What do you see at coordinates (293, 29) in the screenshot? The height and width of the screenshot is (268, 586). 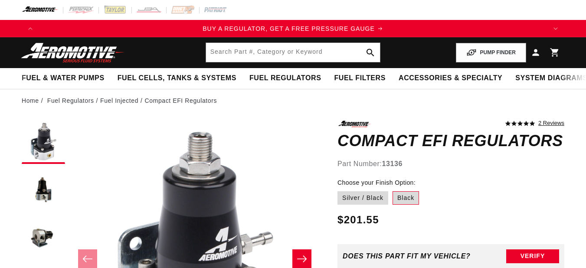 I see `a: BUY A REGULATOR, GET A FREE PRESSURE GAUGE` at bounding box center [293, 29].